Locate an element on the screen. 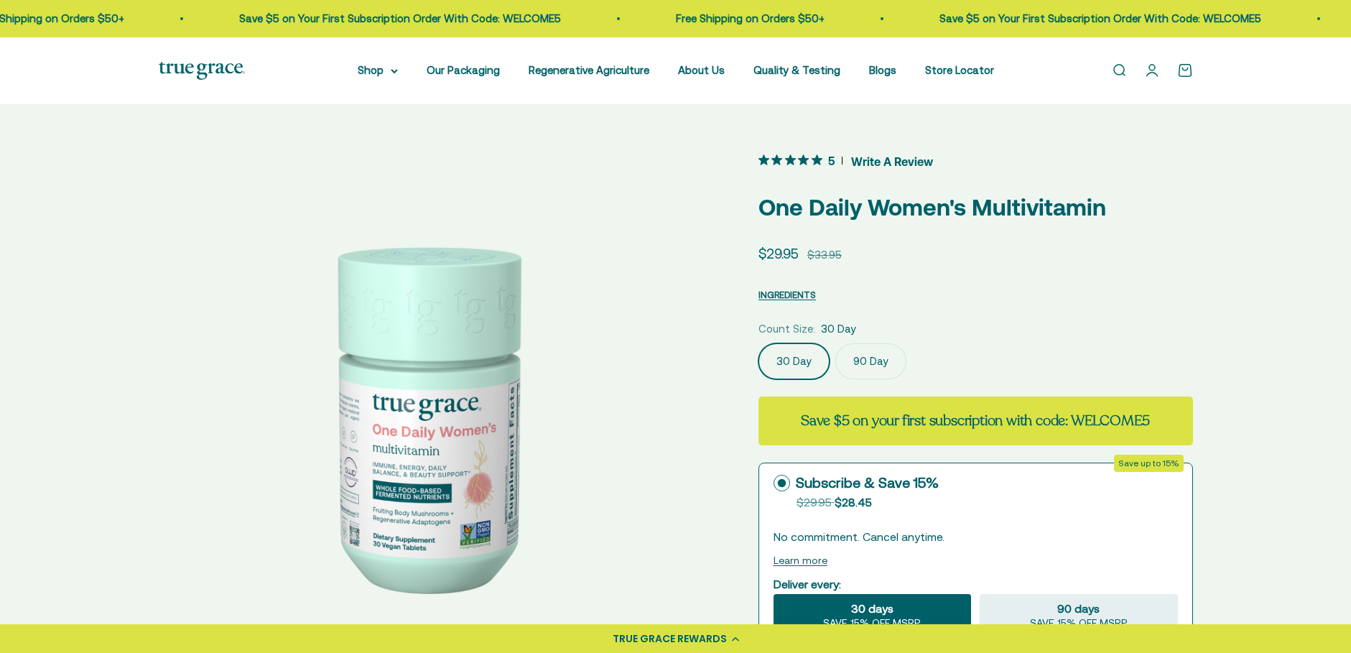  span: 30 Day is located at coordinates (838, 329).